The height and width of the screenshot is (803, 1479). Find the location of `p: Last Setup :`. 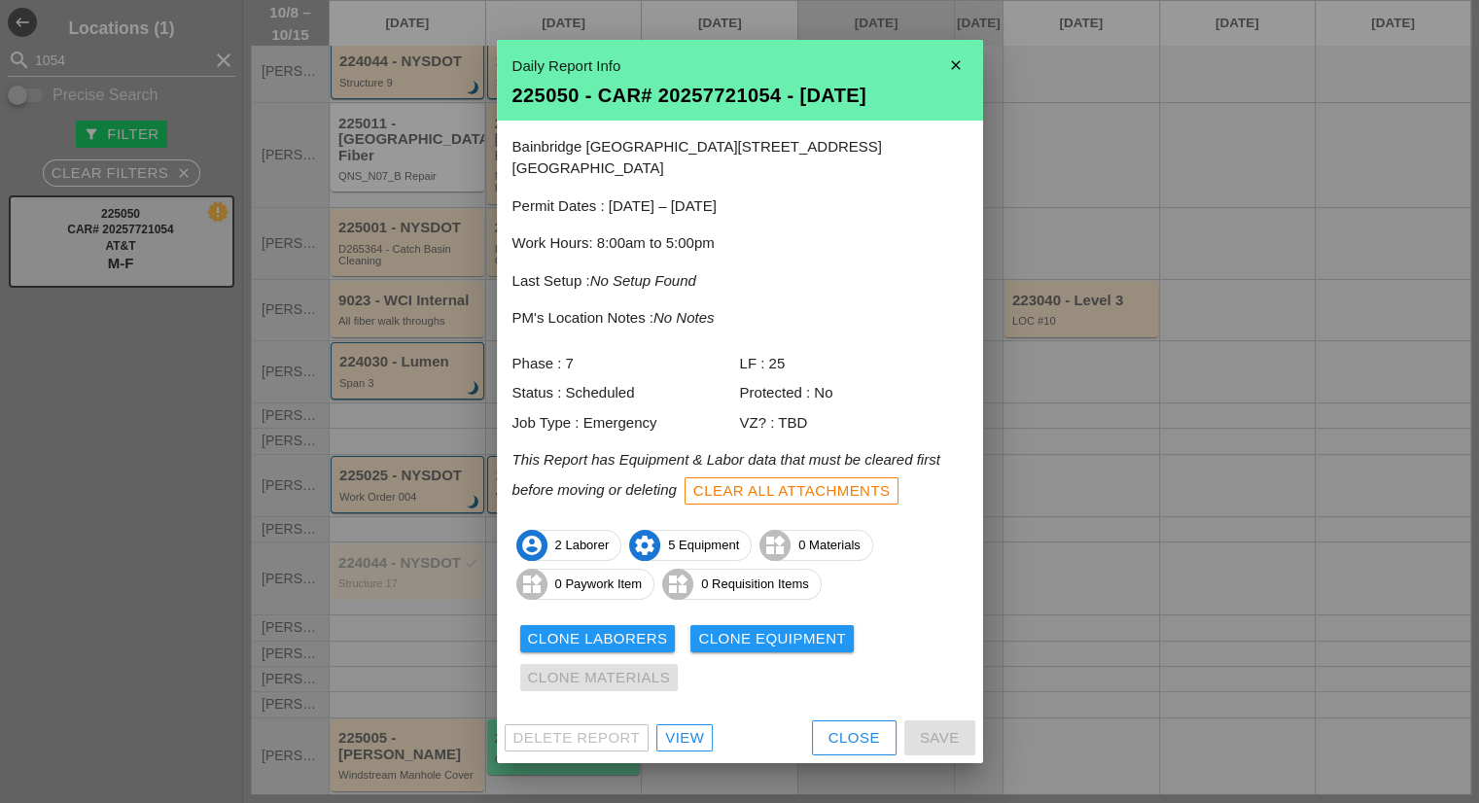

p: Last Setup : is located at coordinates (740, 281).